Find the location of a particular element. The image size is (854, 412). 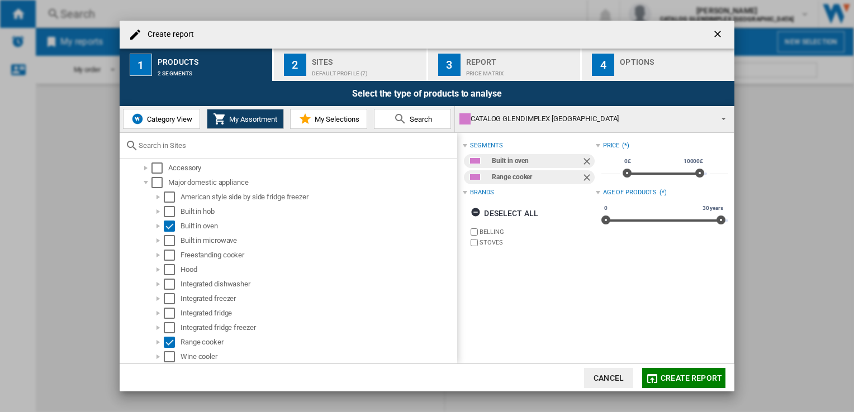

span: Category View is located at coordinates (168, 119).